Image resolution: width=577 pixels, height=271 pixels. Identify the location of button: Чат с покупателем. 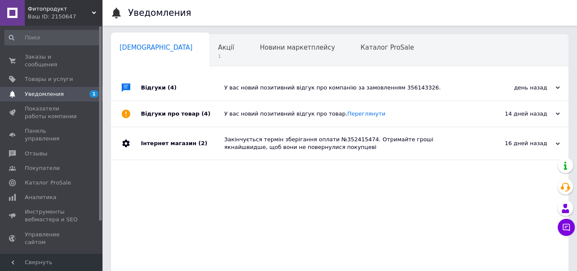
(567, 227).